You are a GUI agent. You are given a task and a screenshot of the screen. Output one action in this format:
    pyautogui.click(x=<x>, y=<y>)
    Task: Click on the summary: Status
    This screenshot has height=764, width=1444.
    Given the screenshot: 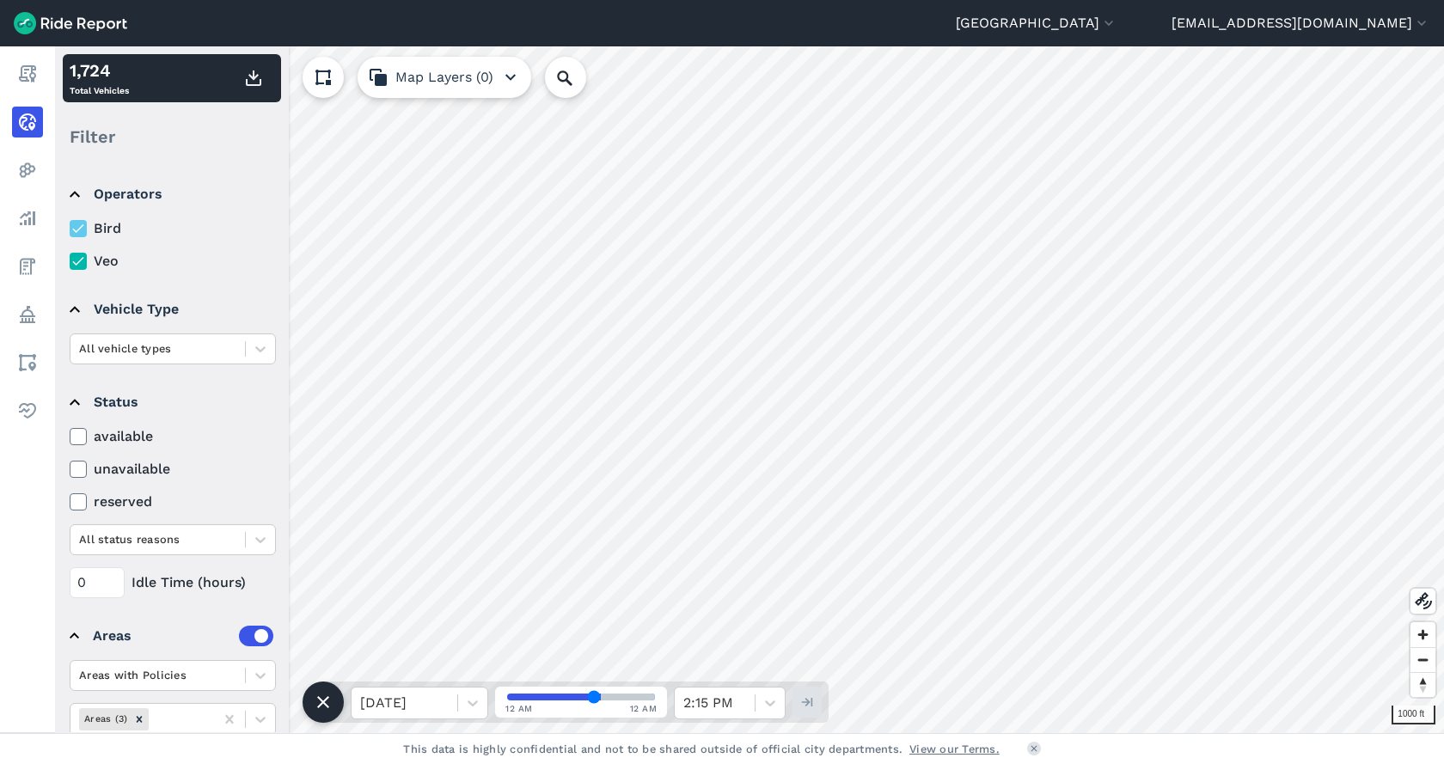 What is the action you would take?
    pyautogui.click(x=171, y=402)
    